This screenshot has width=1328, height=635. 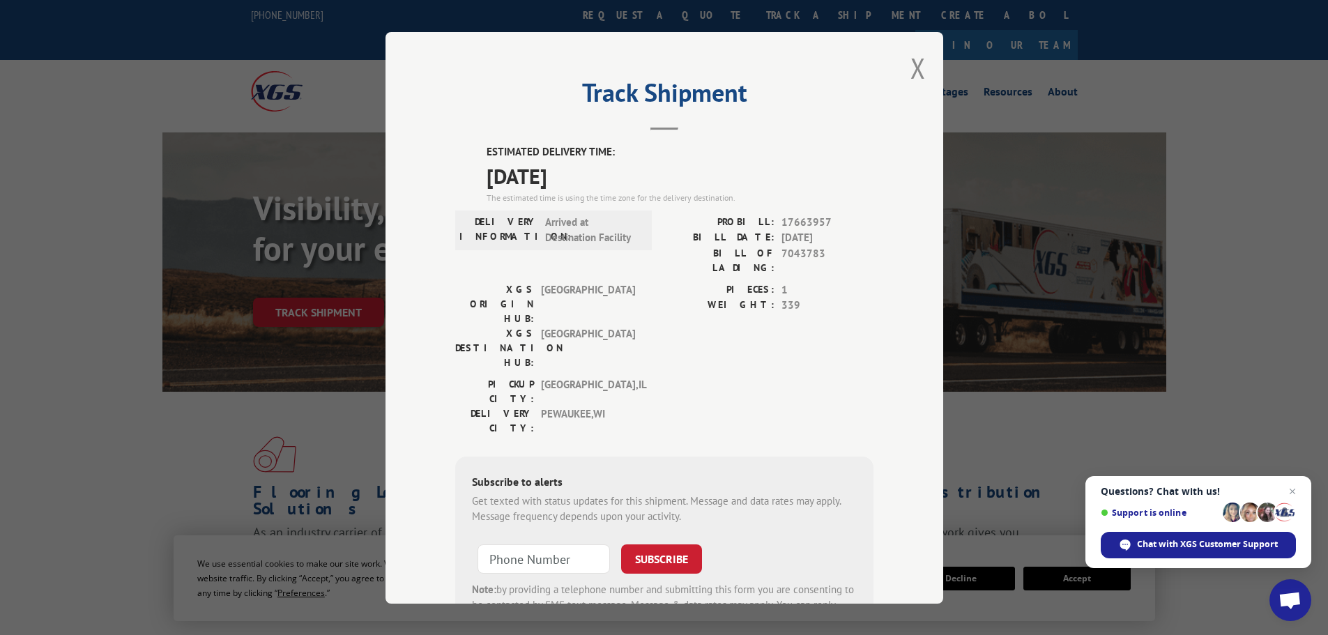 What do you see at coordinates (827, 289) in the screenshot?
I see `span: 1` at bounding box center [827, 289].